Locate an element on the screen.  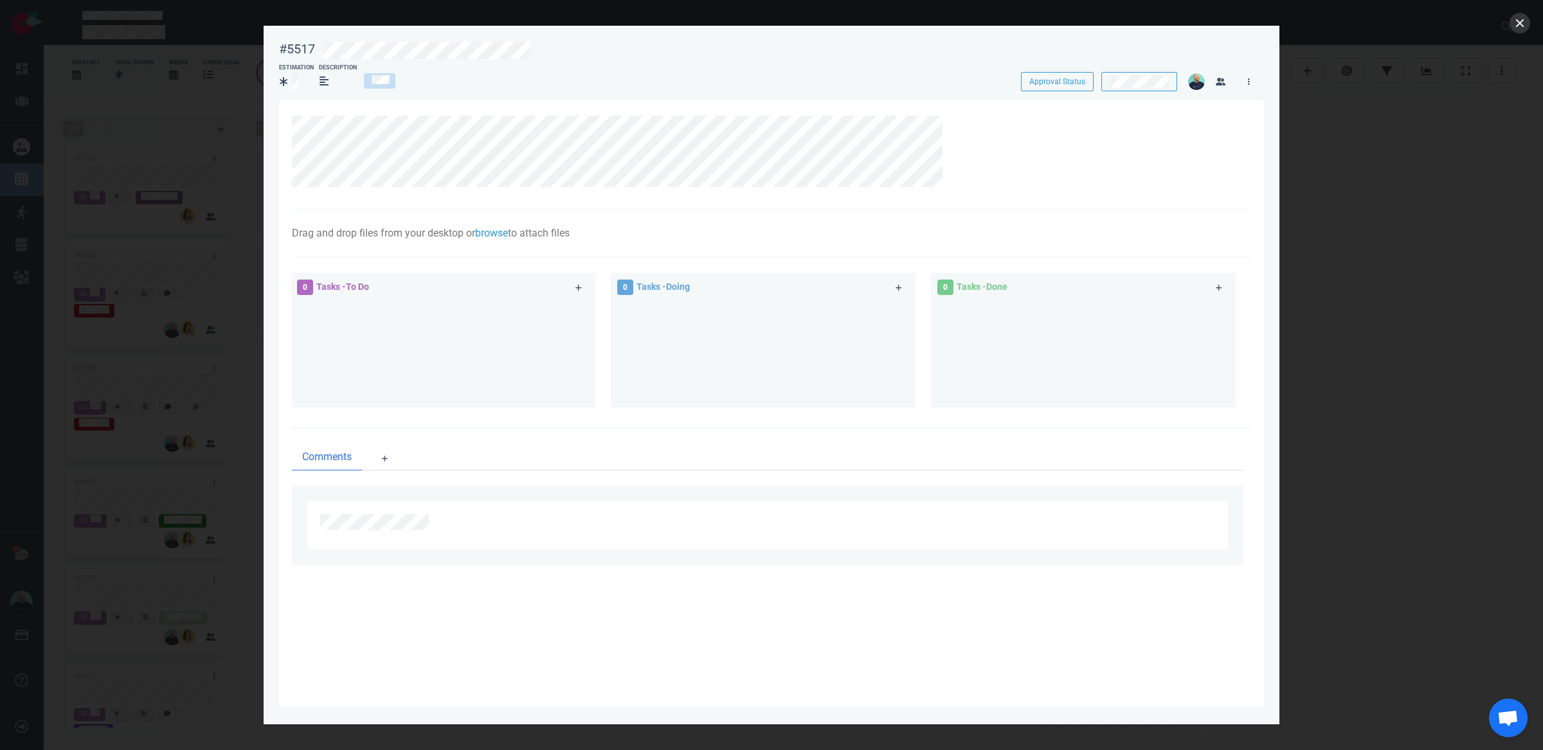
span: Tasks - Doing is located at coordinates (663, 287).